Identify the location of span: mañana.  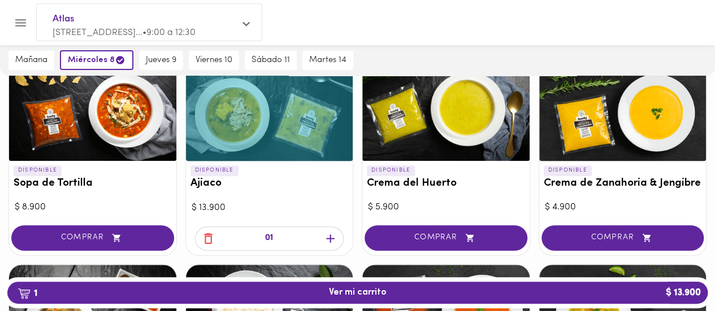
(31, 60).